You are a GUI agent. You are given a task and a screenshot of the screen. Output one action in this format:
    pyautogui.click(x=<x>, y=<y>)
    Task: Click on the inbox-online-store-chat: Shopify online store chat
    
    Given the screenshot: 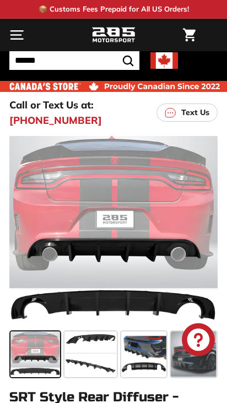 What is the action you would take?
    pyautogui.click(x=198, y=341)
    